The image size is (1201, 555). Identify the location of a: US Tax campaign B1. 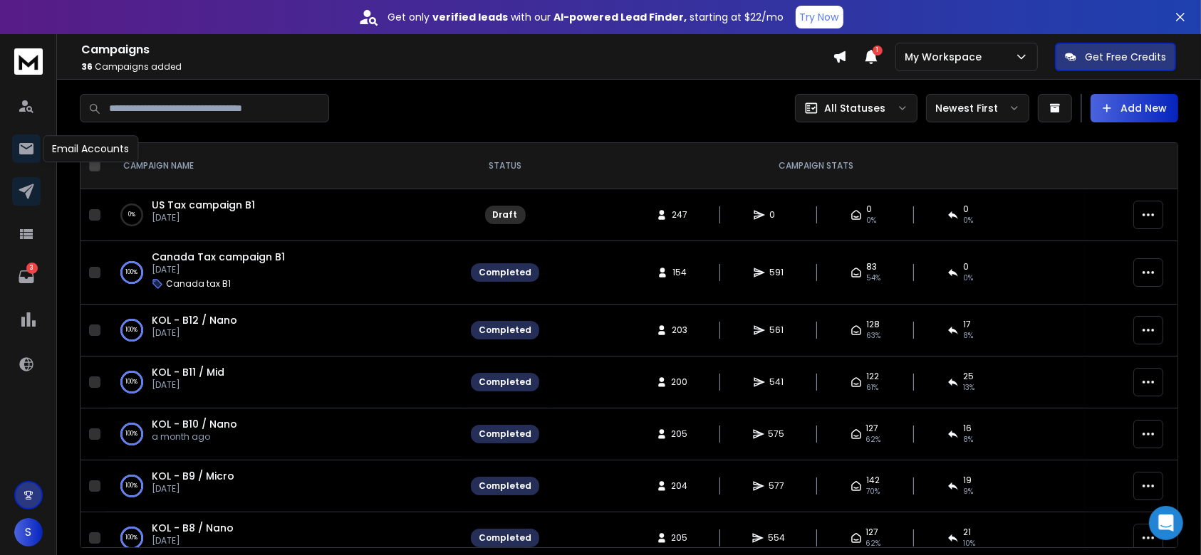
(203, 205).